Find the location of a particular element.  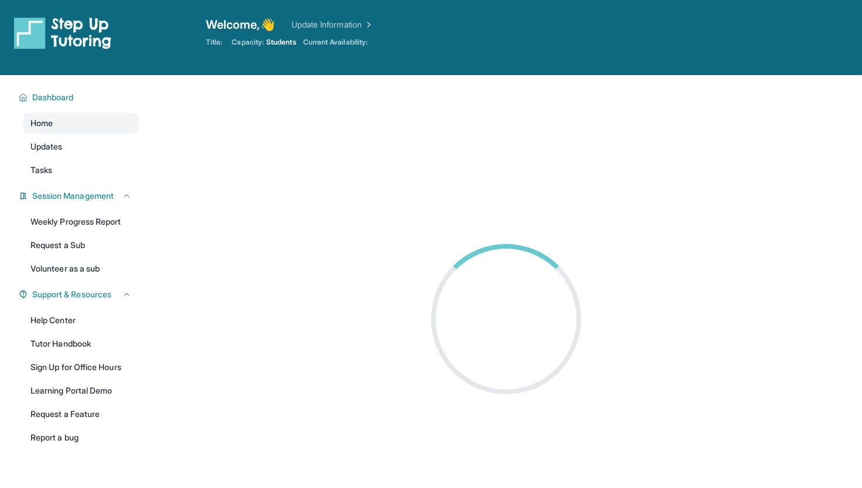

a: Tasks is located at coordinates (81, 170).